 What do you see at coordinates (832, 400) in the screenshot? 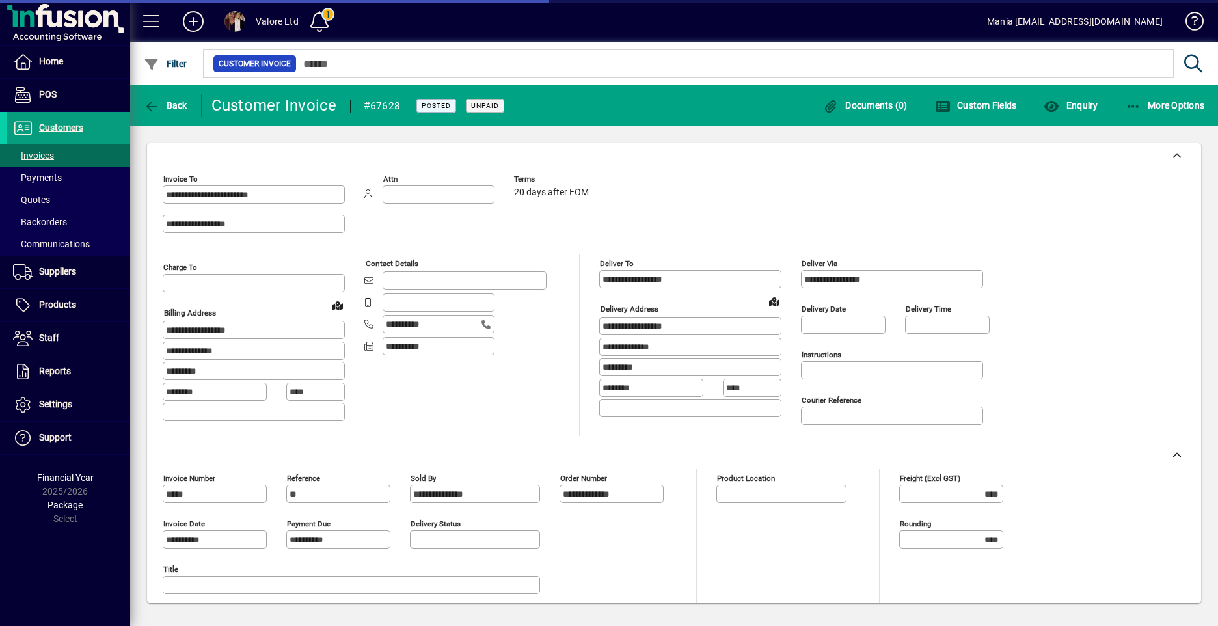
I see `mat-label: Courier Reference` at bounding box center [832, 400].